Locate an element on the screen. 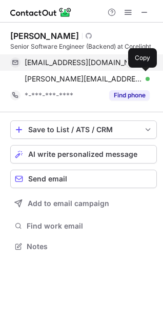 The height and width of the screenshot is (327, 163). div: Save to List / ATS / CRM is located at coordinates (84, 130).